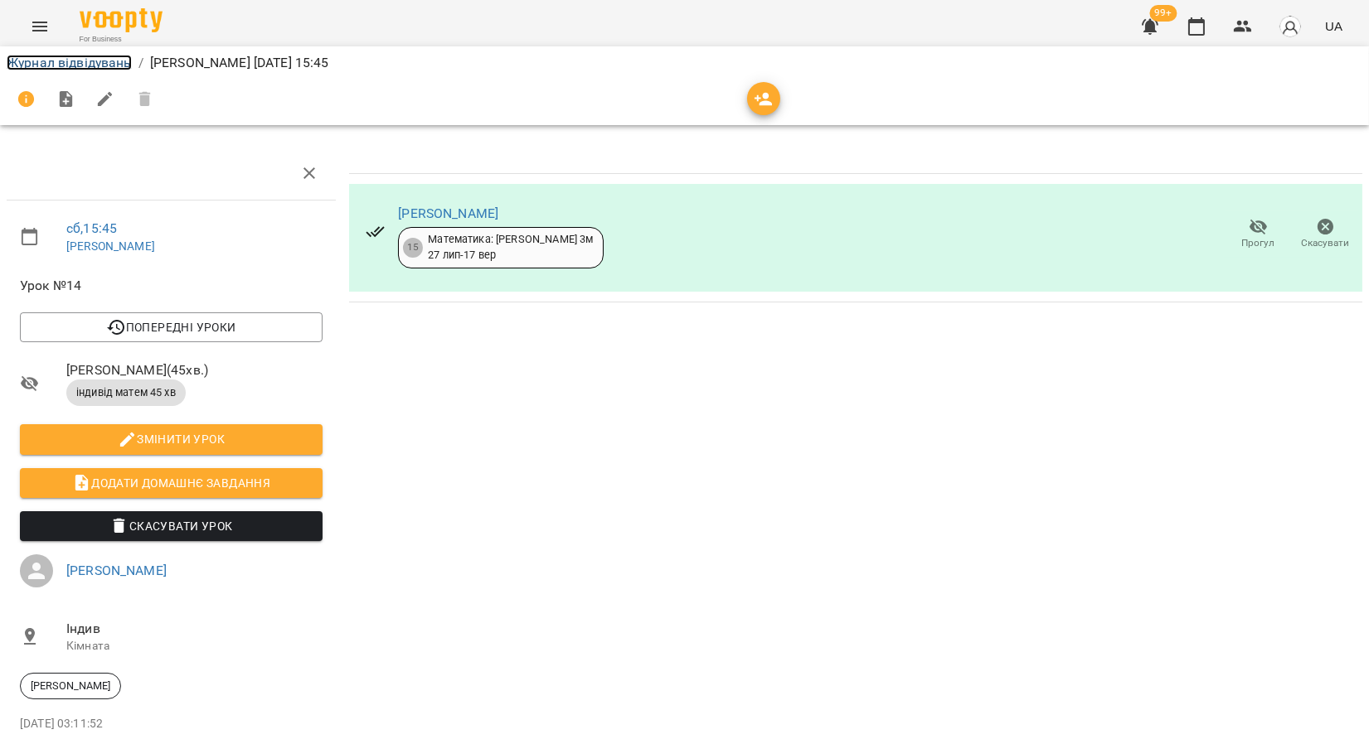 This screenshot has width=1369, height=744. I want to click on span: For Business, so click(121, 39).